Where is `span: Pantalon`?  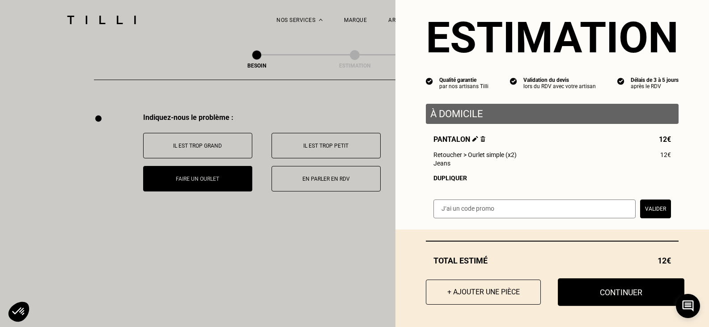
span: Pantalon is located at coordinates (460, 139).